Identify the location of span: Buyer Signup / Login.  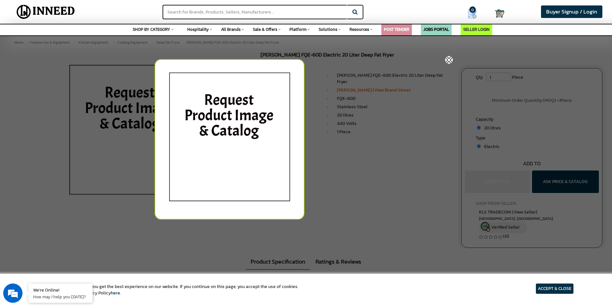
(572, 12).